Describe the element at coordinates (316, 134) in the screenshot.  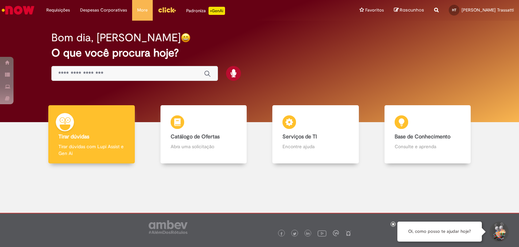
I see `a: Serviços de TI Encontre ajuda` at that location.